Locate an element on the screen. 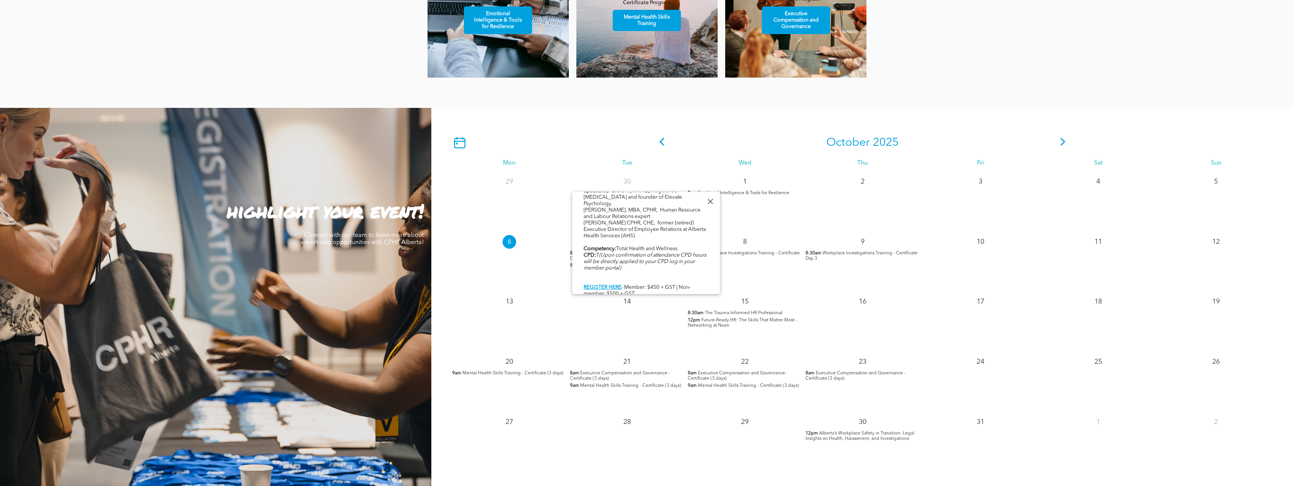 The width and height of the screenshot is (1294, 486). span: Connect with our team to learn more about advertising opportunities with CPHR Alberta! is located at coordinates (362, 239).